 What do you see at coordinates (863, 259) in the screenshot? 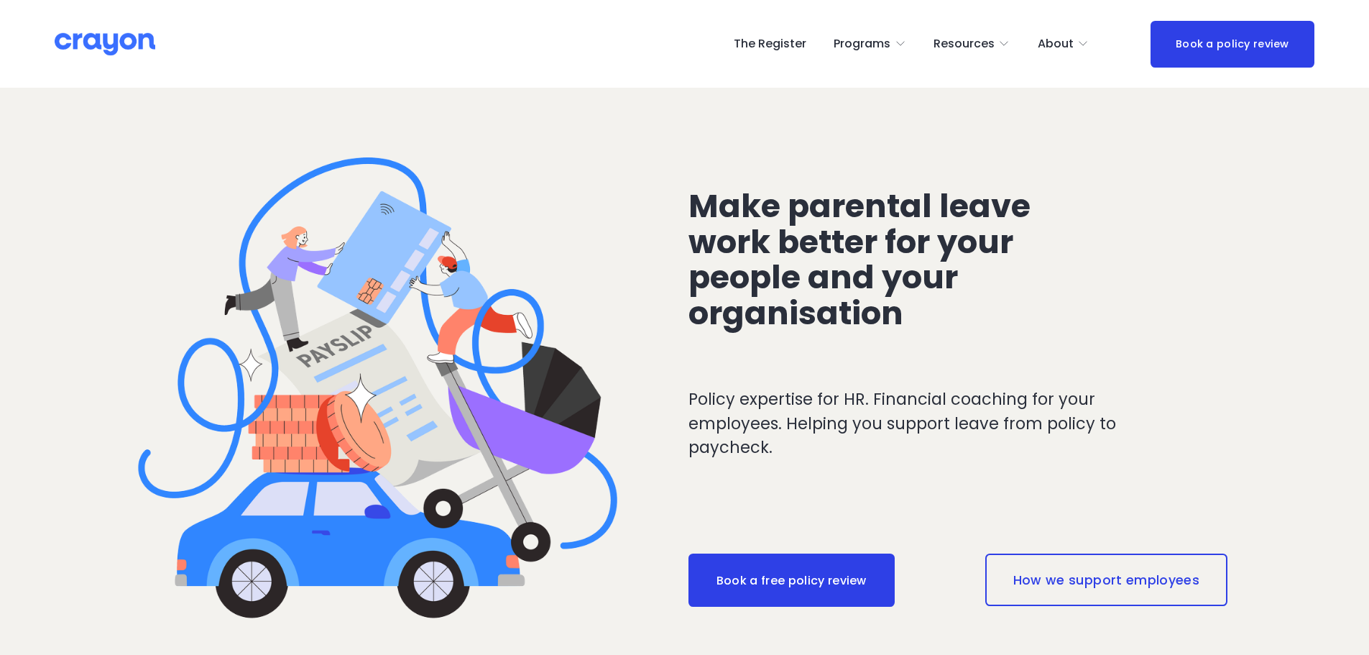
I see `span: Make parental leave work better for your people and your organisation` at bounding box center [863, 259].